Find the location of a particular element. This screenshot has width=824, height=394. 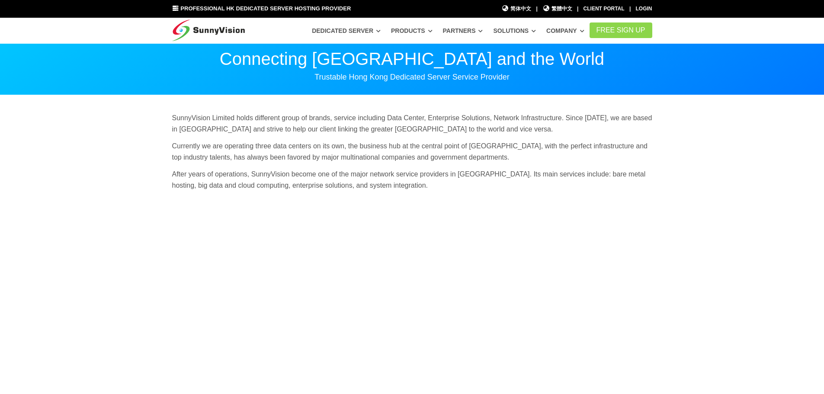

a: Partners is located at coordinates (463, 31).